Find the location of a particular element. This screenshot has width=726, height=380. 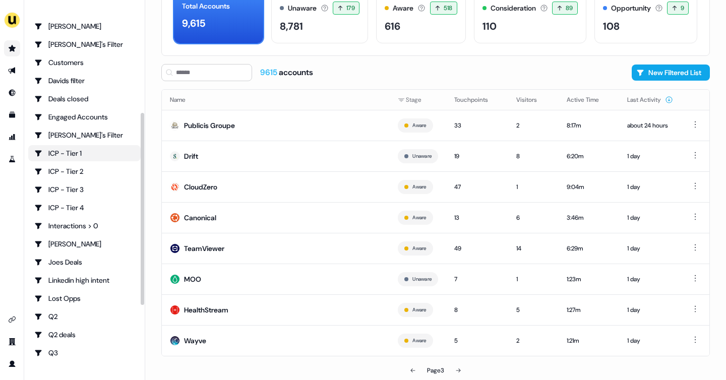

div: TeamViewer is located at coordinates (204, 249).